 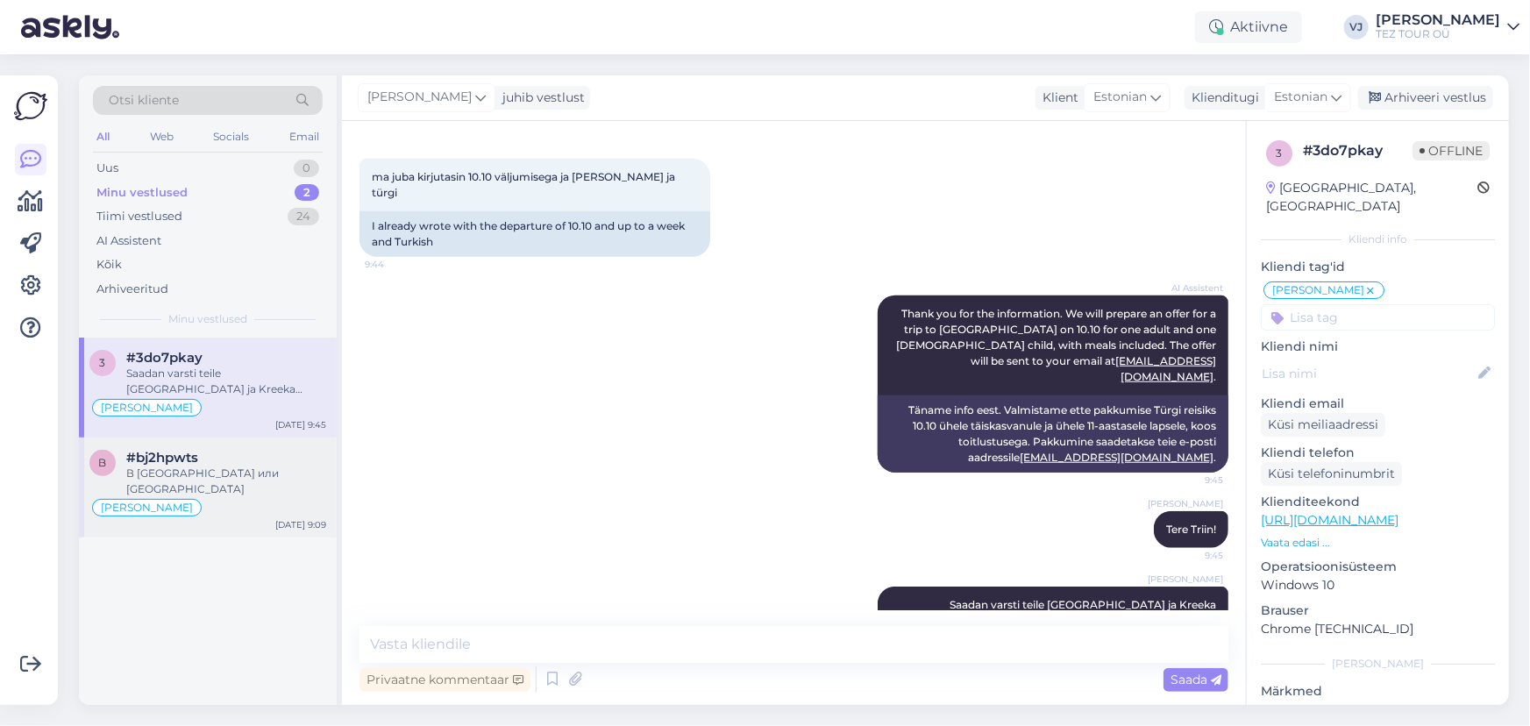 What do you see at coordinates (304, 137) in the screenshot?
I see `div: Email` at bounding box center [304, 137].